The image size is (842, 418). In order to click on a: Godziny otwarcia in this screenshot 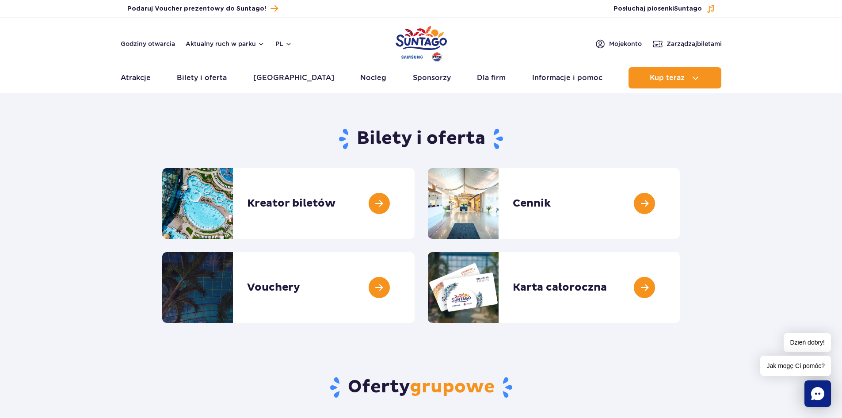, I will do `click(148, 44)`.